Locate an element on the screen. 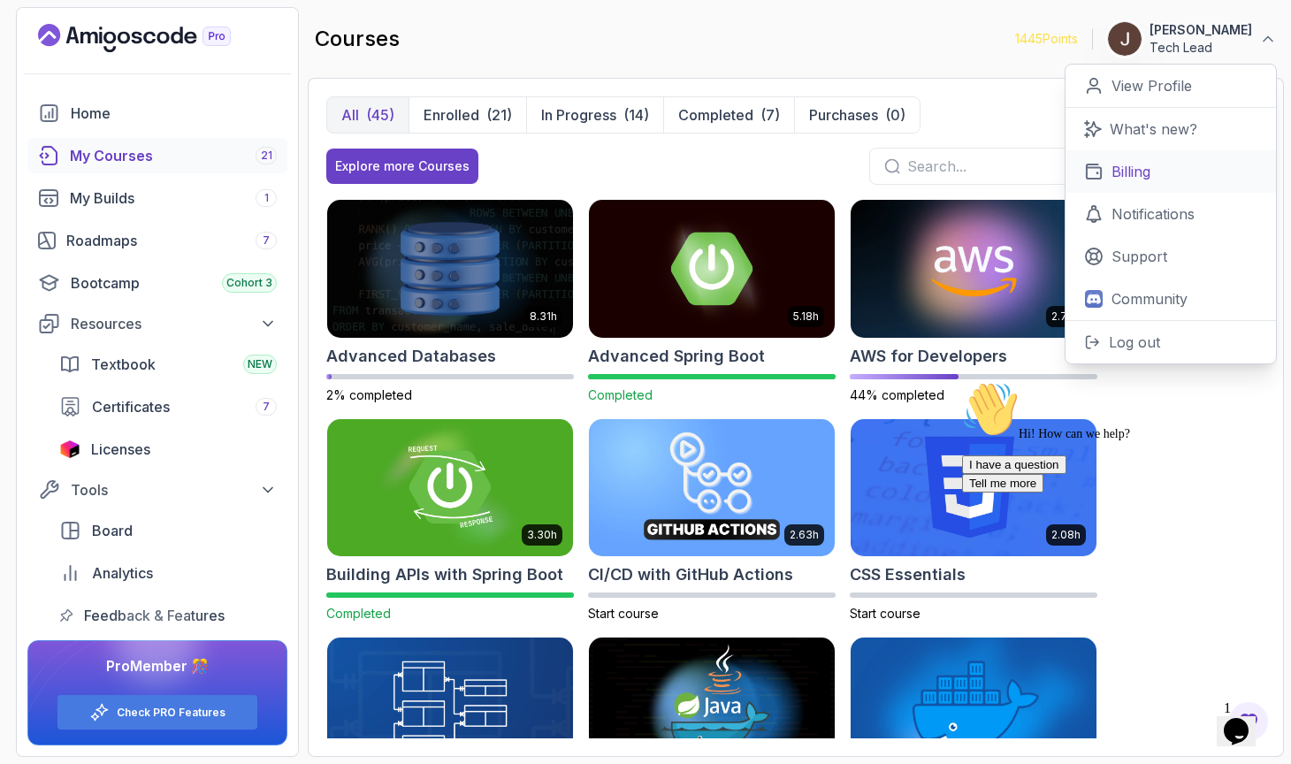 This screenshot has height=764, width=1291. button: Tools is located at coordinates (157, 490).